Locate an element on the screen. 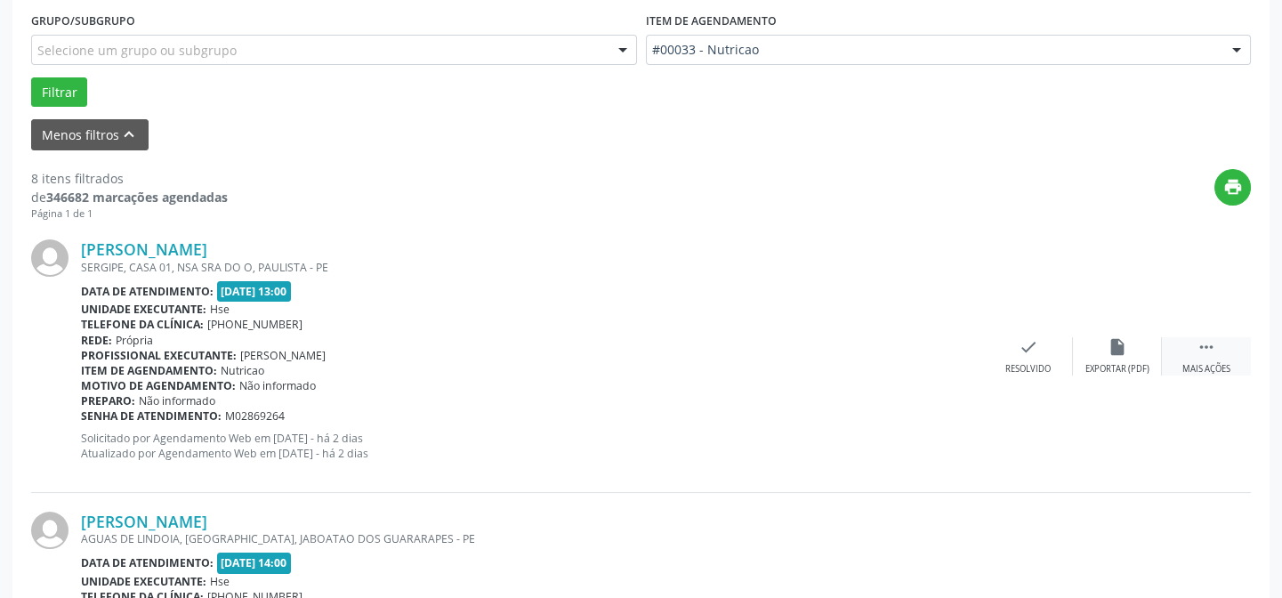  b: Motivo de agendamento: is located at coordinates (158, 385).